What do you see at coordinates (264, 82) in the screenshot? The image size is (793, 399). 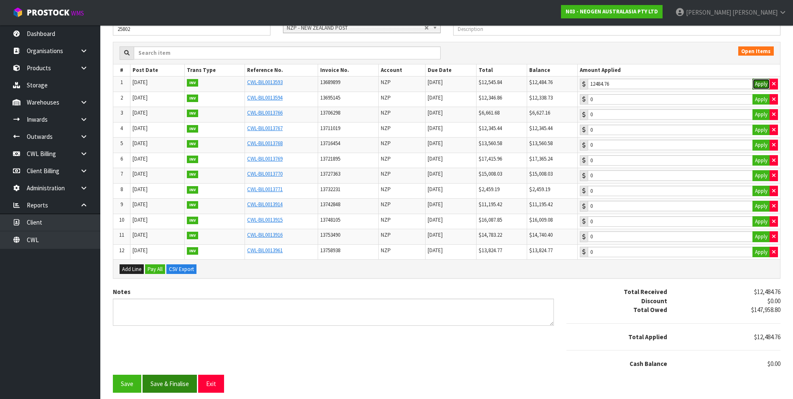 I see `a: CWL-BIL0013593` at bounding box center [264, 82].